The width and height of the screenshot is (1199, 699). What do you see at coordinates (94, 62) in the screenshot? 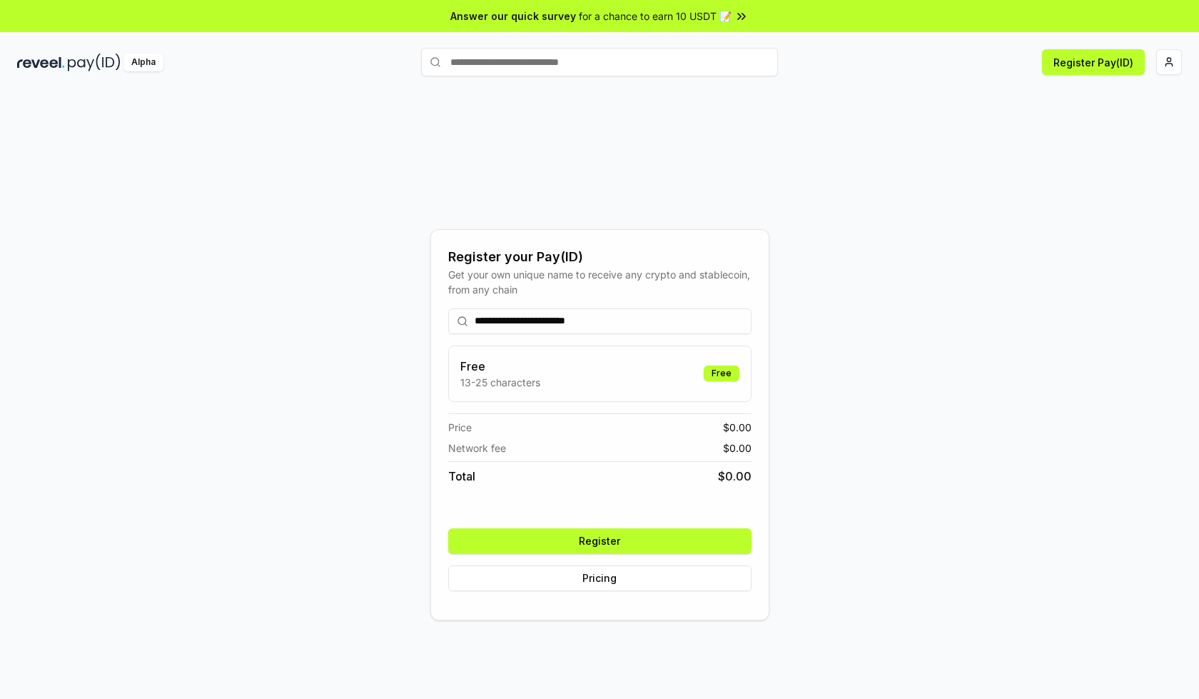
I see `img: pay_id` at bounding box center [94, 62].